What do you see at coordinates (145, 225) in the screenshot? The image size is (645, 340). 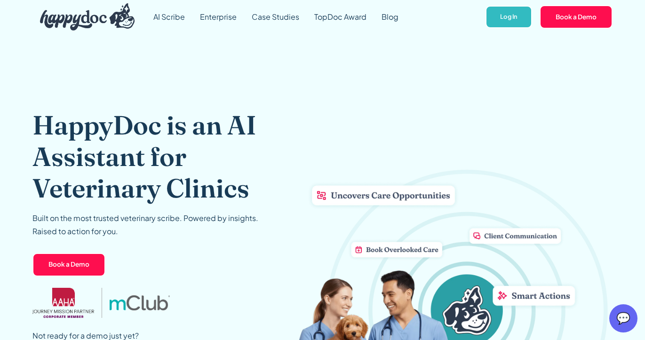 I see `p: Built on the most trusted veterinary scribe. Powered by insights. Raised to action for you.` at bounding box center [145, 225].